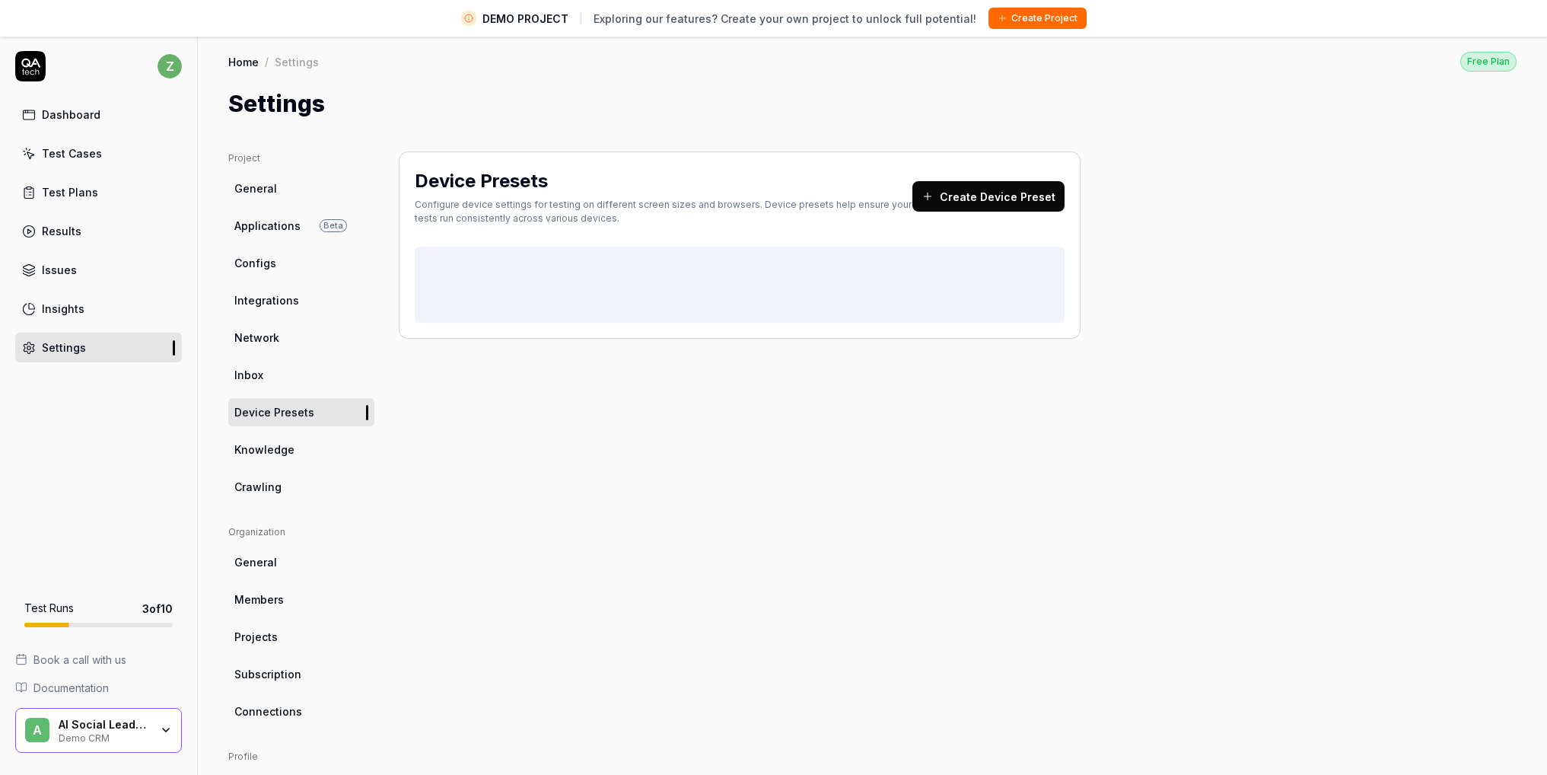  Describe the element at coordinates (301, 337) in the screenshot. I see `a: Network` at that location.